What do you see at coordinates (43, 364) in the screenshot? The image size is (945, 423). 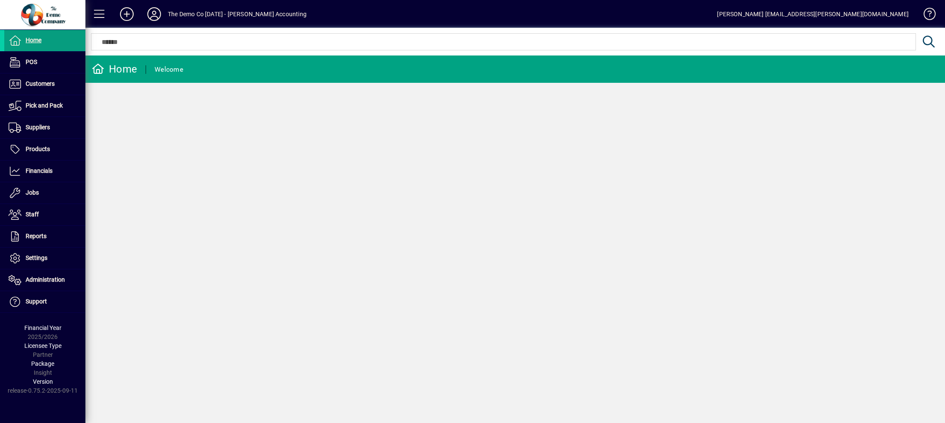 I see `span: Package` at bounding box center [43, 364].